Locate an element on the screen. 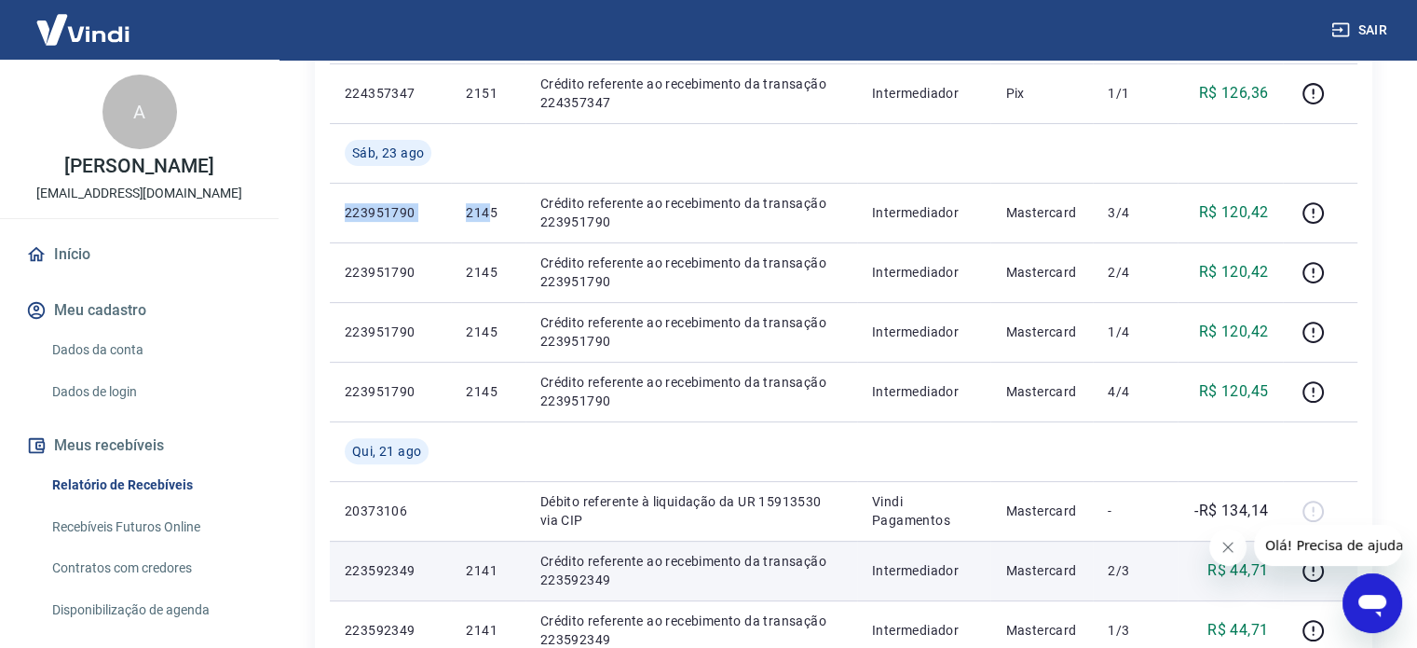  p: 2/4 is located at coordinates (1135, 272).